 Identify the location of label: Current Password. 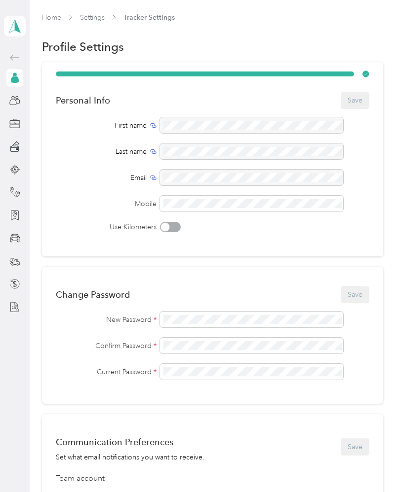
(106, 372).